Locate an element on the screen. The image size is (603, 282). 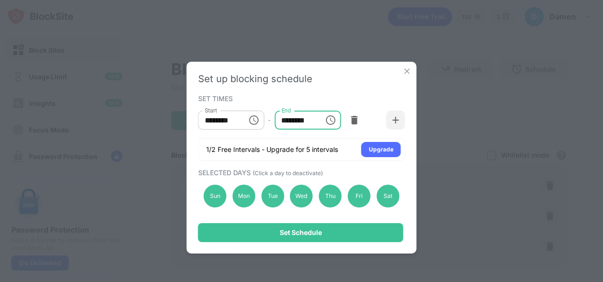
button: Choose time, selected time is 6:00 AM is located at coordinates (254, 120).